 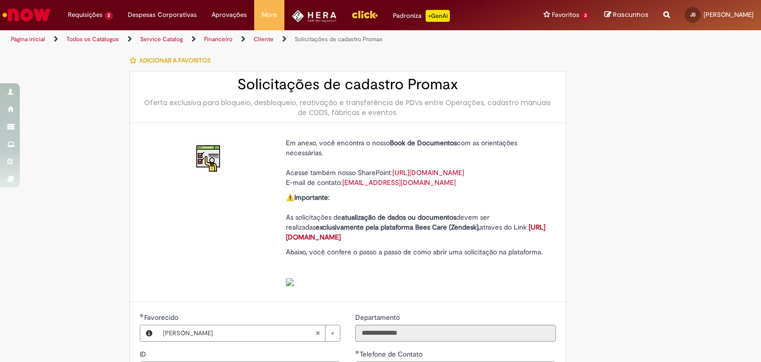 I want to click on span: Requisições, so click(x=85, y=15).